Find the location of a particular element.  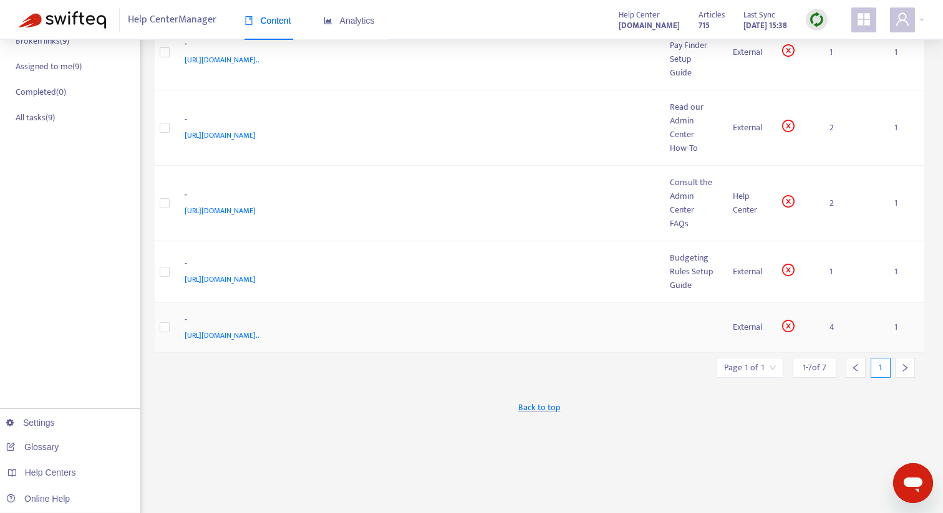

span: Articles is located at coordinates (712, 15).